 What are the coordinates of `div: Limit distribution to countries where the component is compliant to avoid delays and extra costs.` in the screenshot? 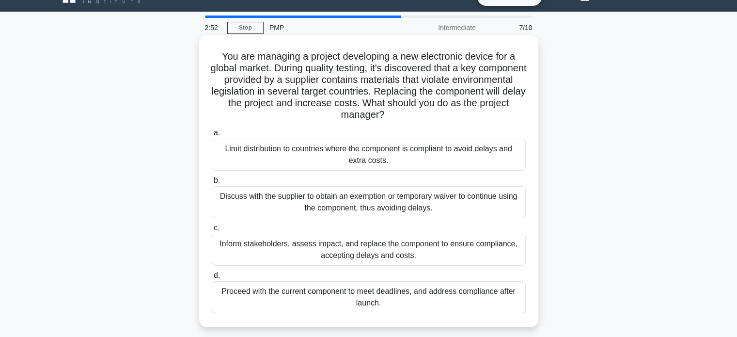 It's located at (369, 155).